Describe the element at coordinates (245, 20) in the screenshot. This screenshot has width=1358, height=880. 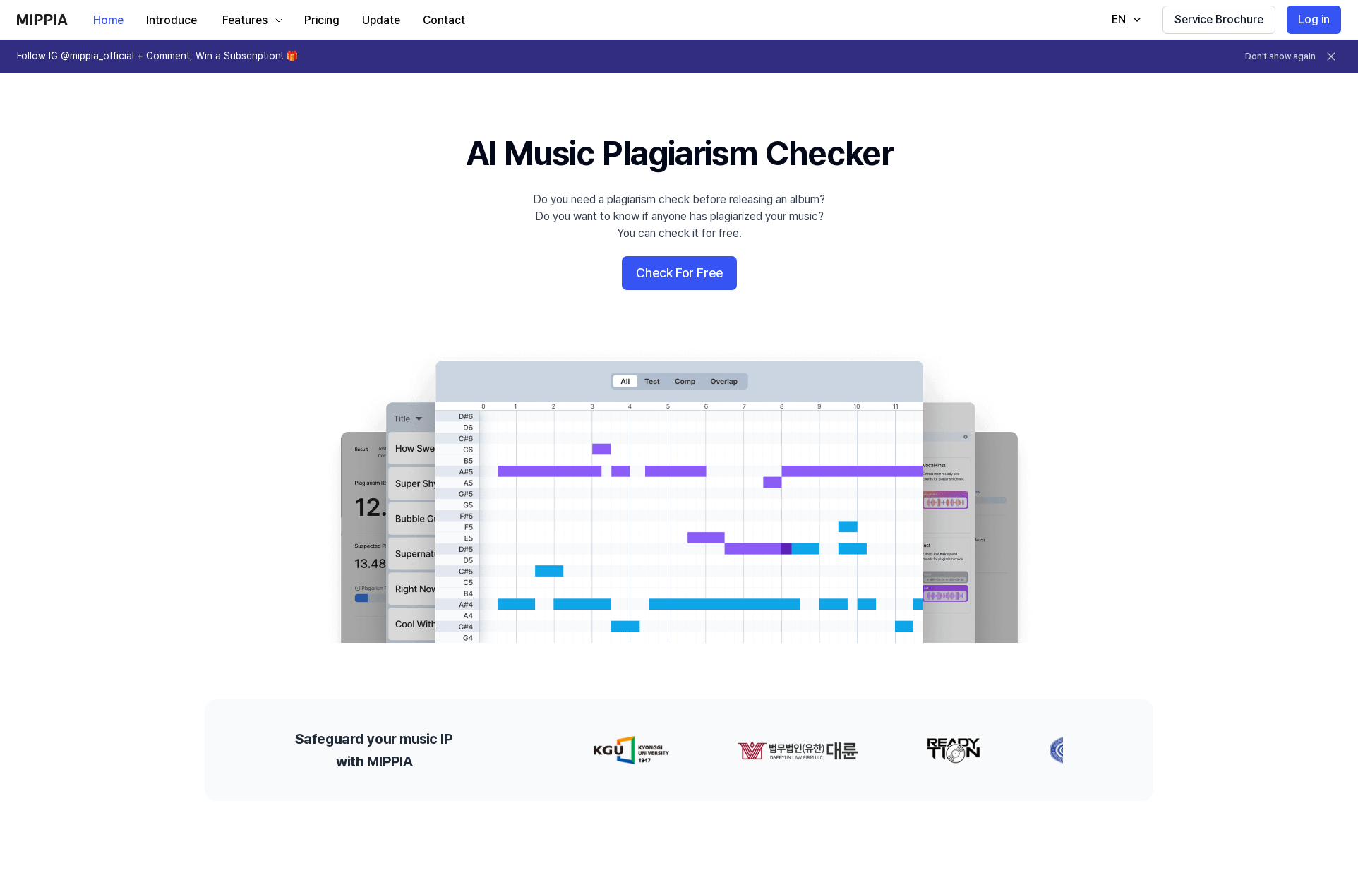
I see `div: Features` at that location.